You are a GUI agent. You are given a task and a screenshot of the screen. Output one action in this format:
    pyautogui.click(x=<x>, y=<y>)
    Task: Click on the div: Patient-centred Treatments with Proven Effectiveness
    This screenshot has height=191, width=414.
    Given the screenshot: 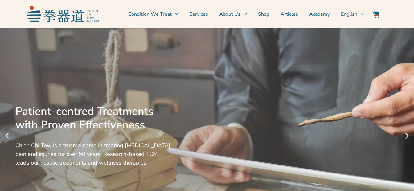 What is the action you would take?
    pyautogui.click(x=94, y=118)
    